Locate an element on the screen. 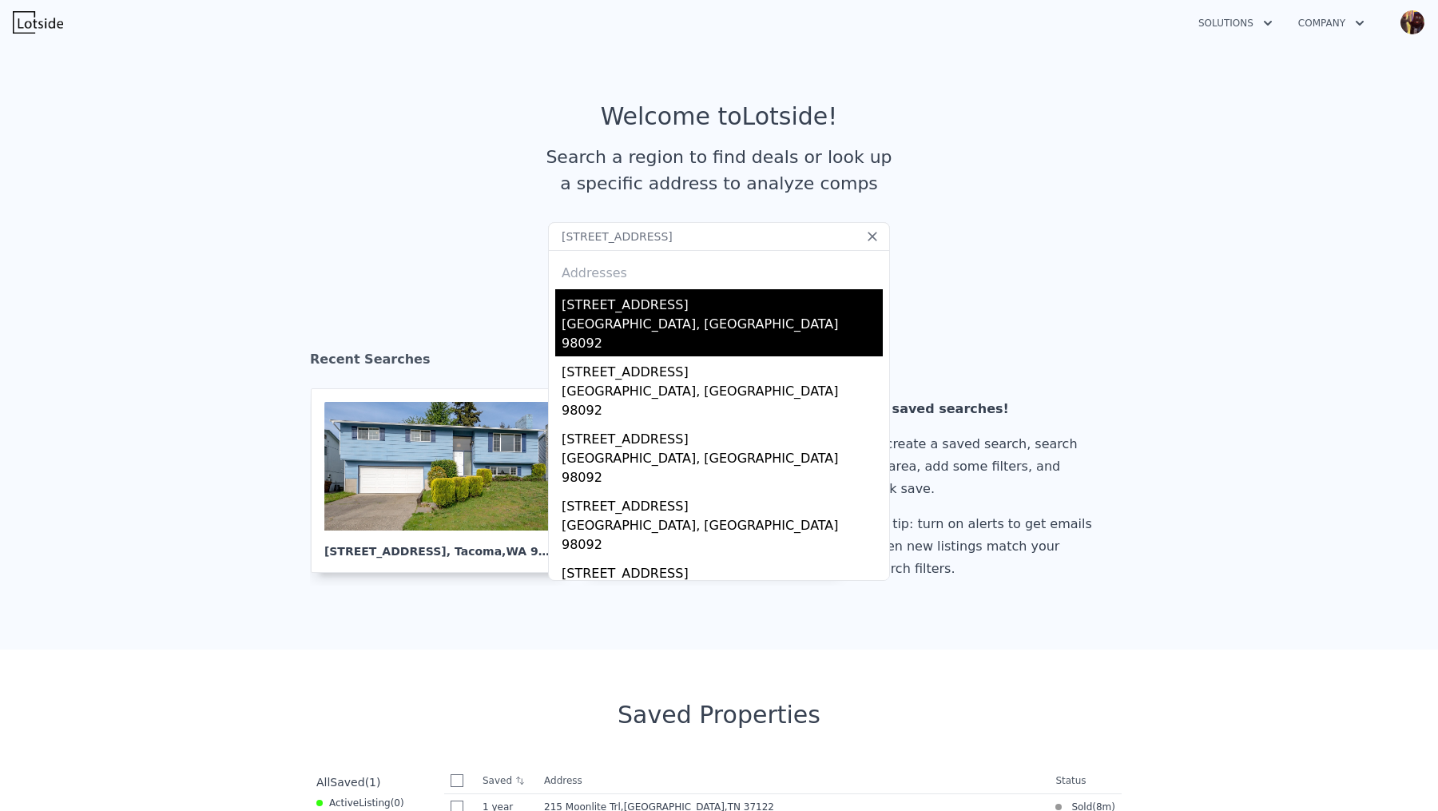 The width and height of the screenshot is (1438, 811). button: Company is located at coordinates (1331, 23).